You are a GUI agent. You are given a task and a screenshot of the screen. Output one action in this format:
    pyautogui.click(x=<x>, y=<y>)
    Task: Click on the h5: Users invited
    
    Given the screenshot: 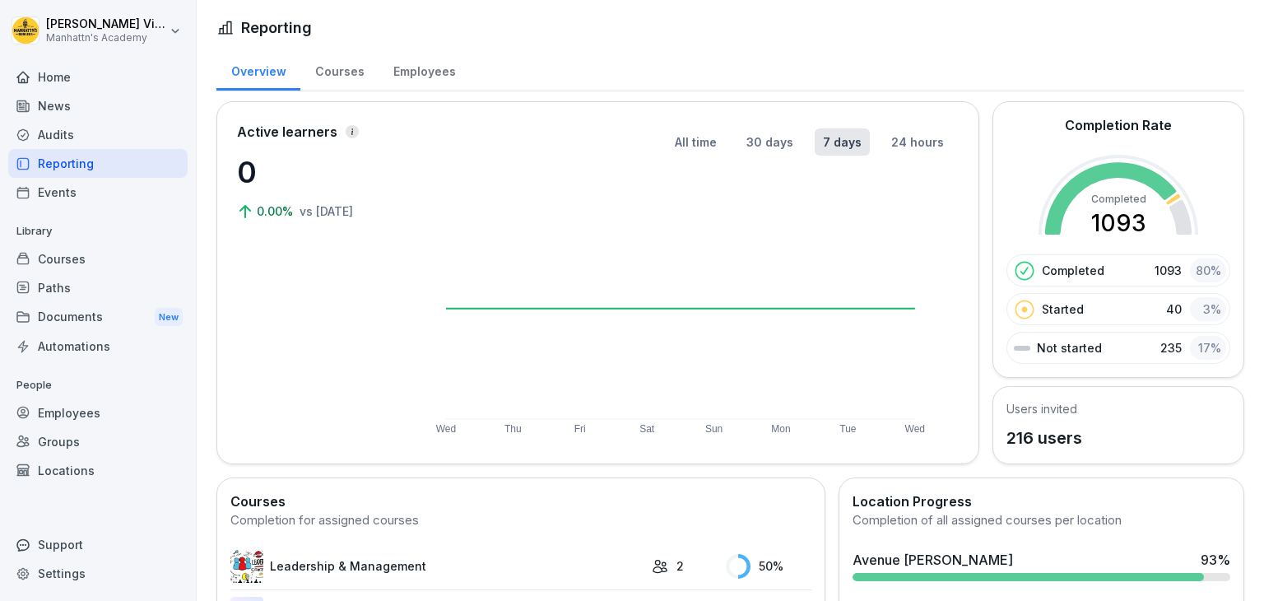 What is the action you would take?
    pyautogui.click(x=1044, y=408)
    